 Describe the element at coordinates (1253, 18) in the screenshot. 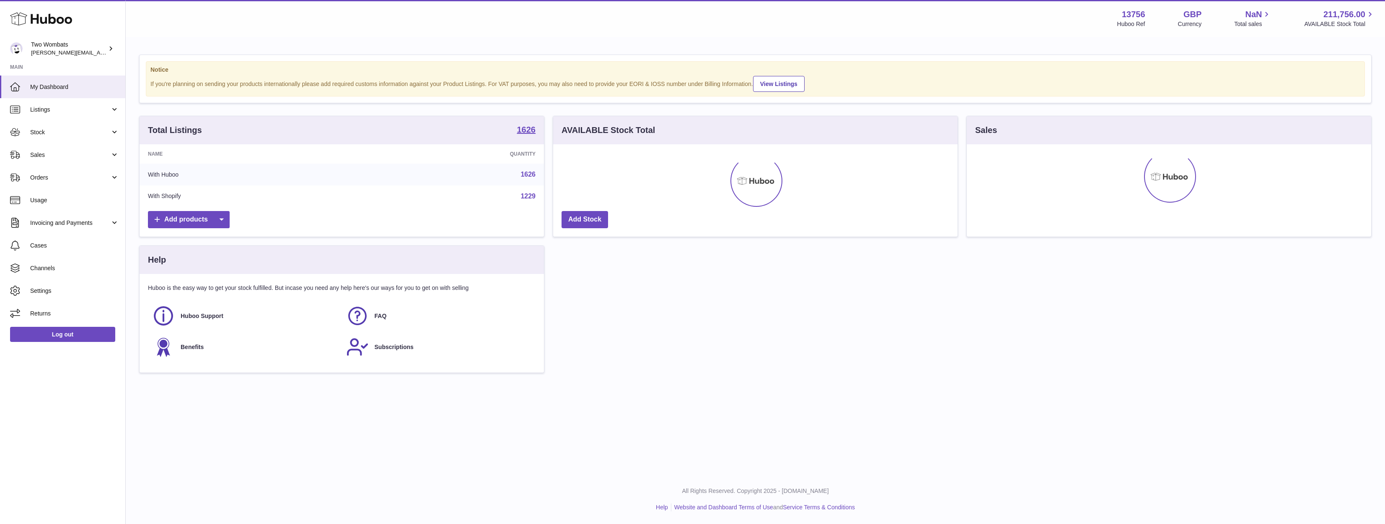

I see `a: NaN Total sales` at that location.